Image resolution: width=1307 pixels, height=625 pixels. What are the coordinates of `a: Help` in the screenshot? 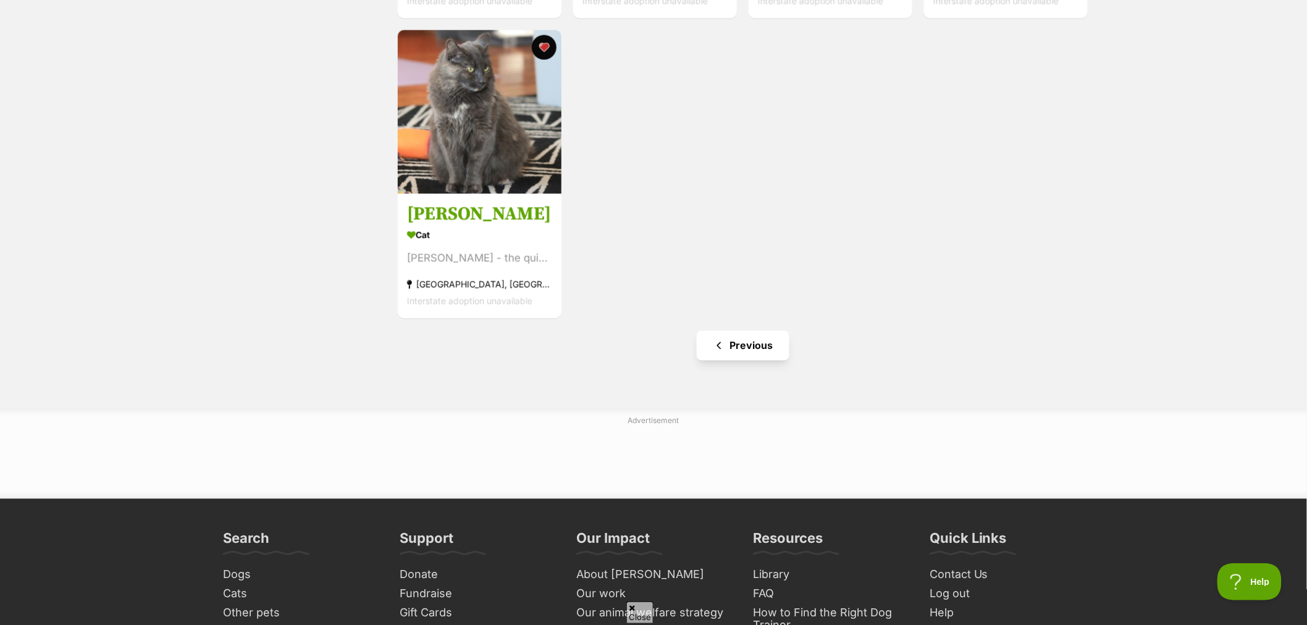 It's located at (1007, 614).